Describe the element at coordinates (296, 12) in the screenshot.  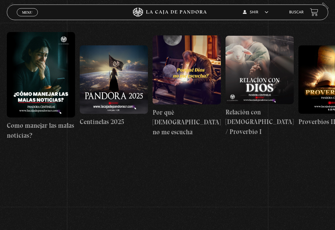
I see `a: Buscar` at that location.